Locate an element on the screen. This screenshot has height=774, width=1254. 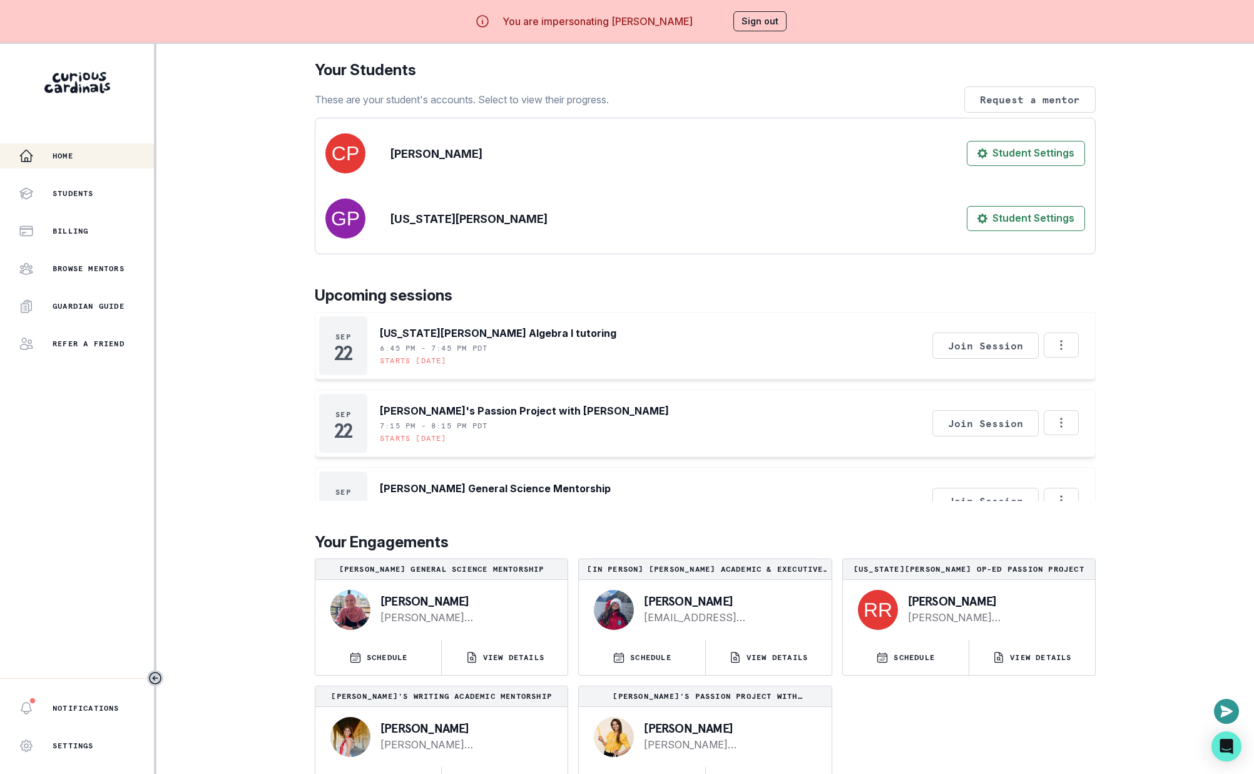
button: Request a mentor is located at coordinates (1030, 100).